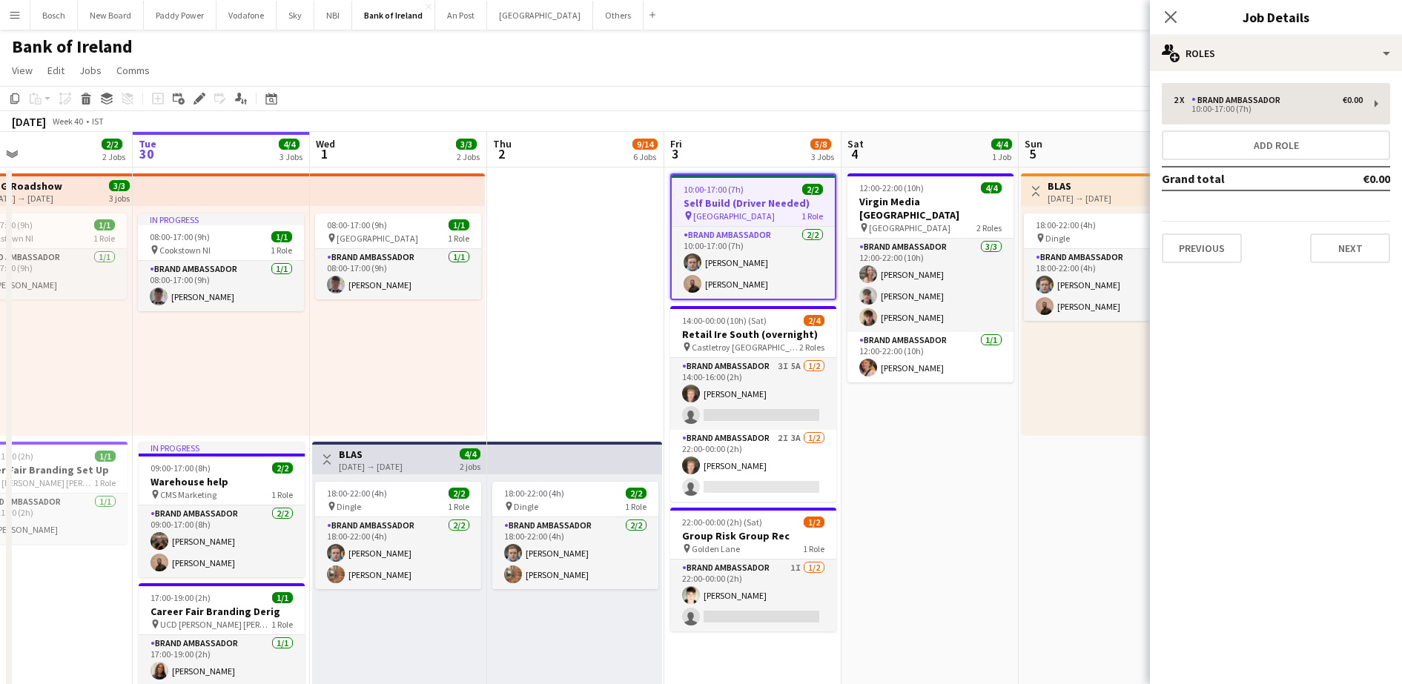 This screenshot has height=684, width=1402. I want to click on span: Wed, so click(325, 144).